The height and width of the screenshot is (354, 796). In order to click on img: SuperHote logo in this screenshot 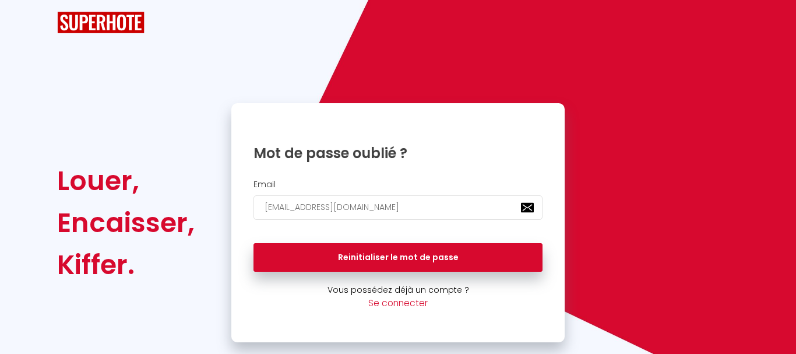, I will do `click(101, 22)`.